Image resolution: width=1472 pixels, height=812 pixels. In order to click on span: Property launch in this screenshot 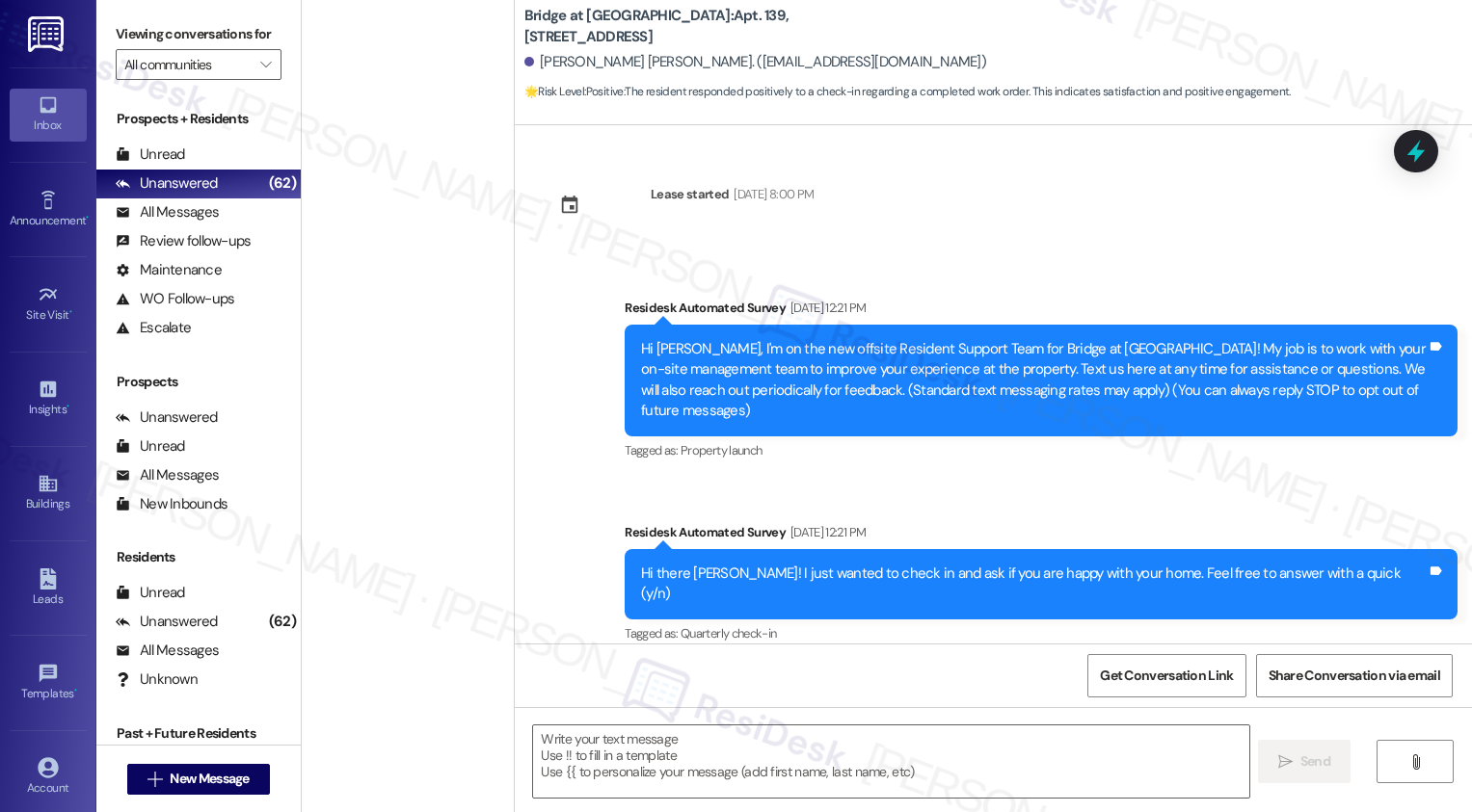, I will do `click(721, 450)`.